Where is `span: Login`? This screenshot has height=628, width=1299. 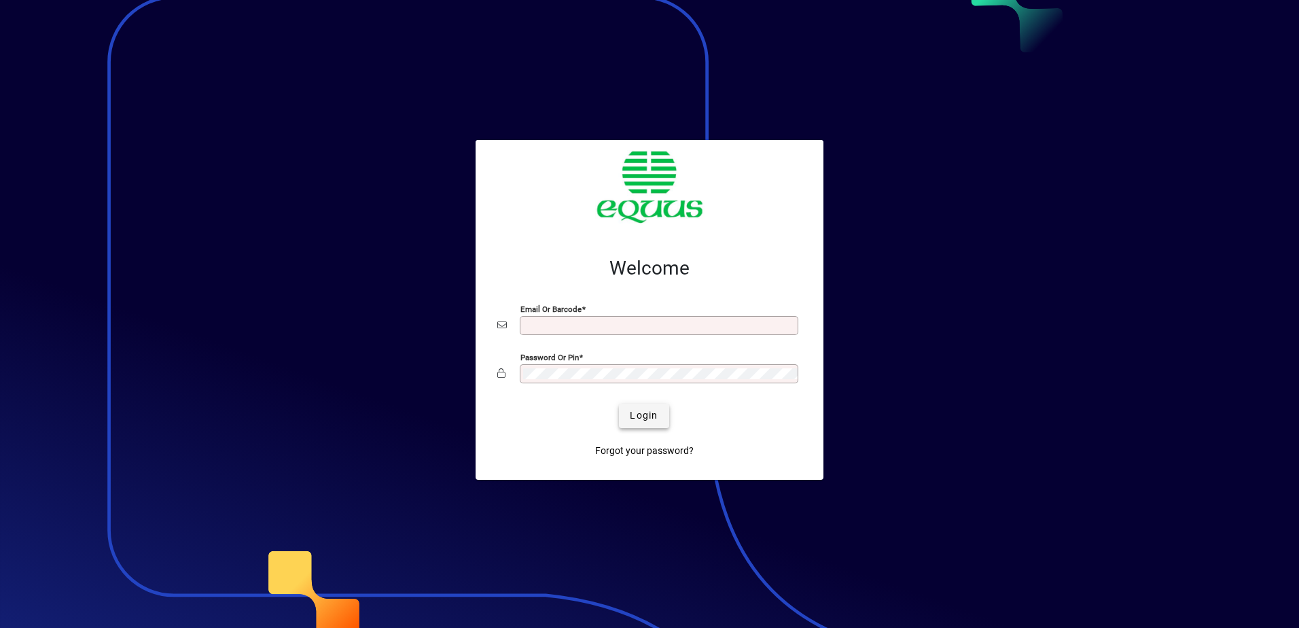
span: Login is located at coordinates (643, 415).